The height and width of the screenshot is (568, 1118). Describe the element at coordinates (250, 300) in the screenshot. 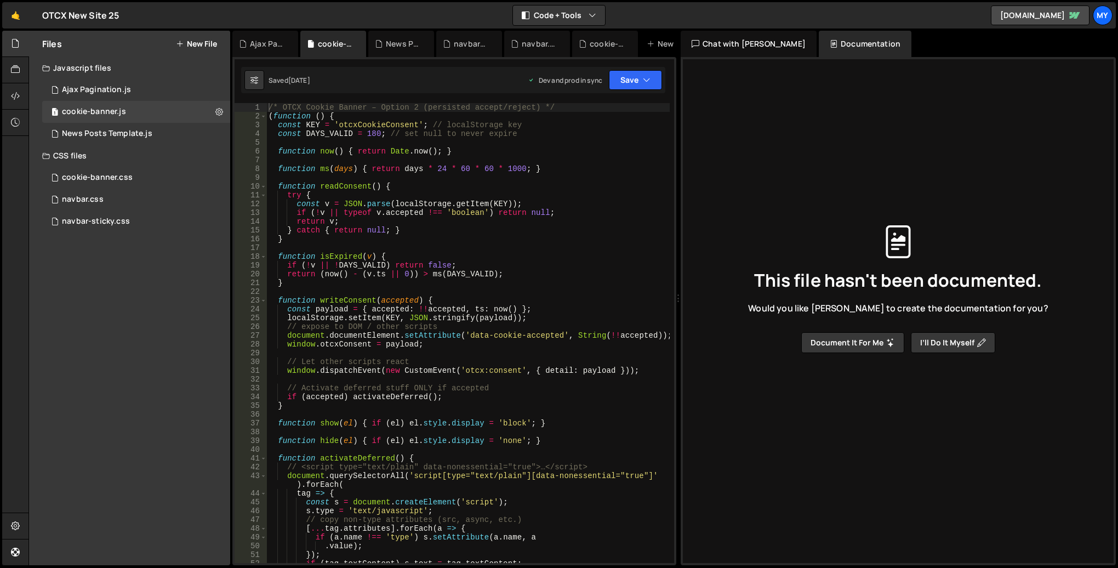

I see `div: 23` at that location.